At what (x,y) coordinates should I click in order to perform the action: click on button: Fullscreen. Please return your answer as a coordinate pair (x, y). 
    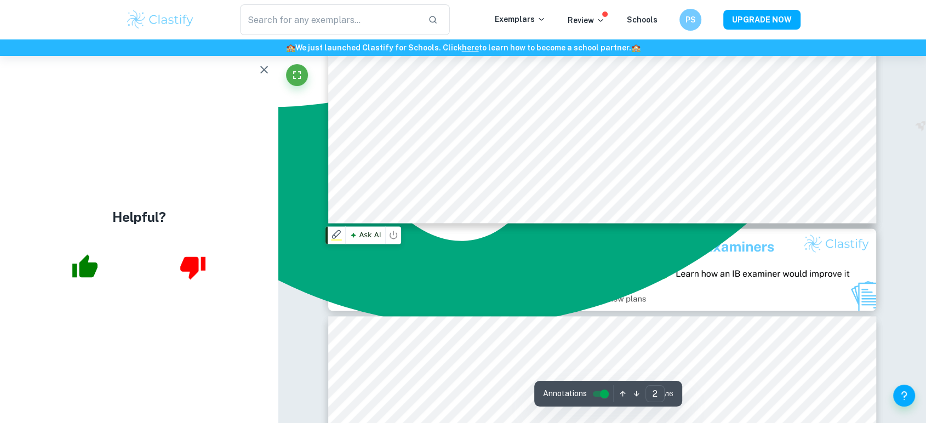
    Looking at the image, I should click on (297, 75).